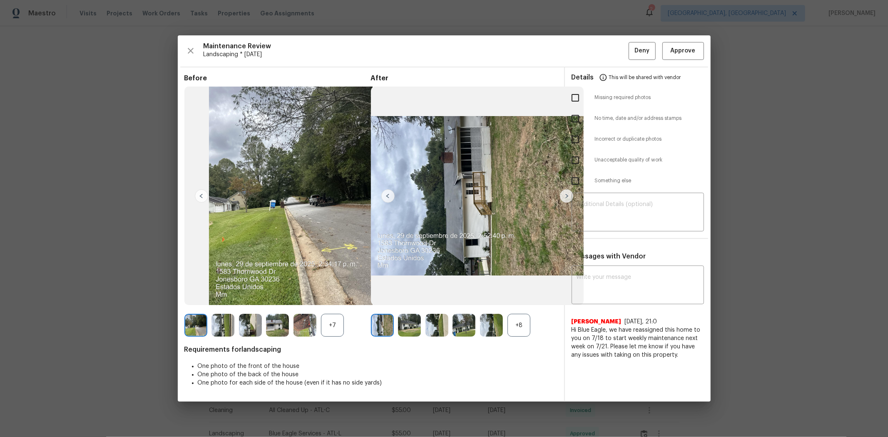 The image size is (888, 437). What do you see at coordinates (566, 196) in the screenshot?
I see `img: right-chevron-button-url` at bounding box center [566, 196].